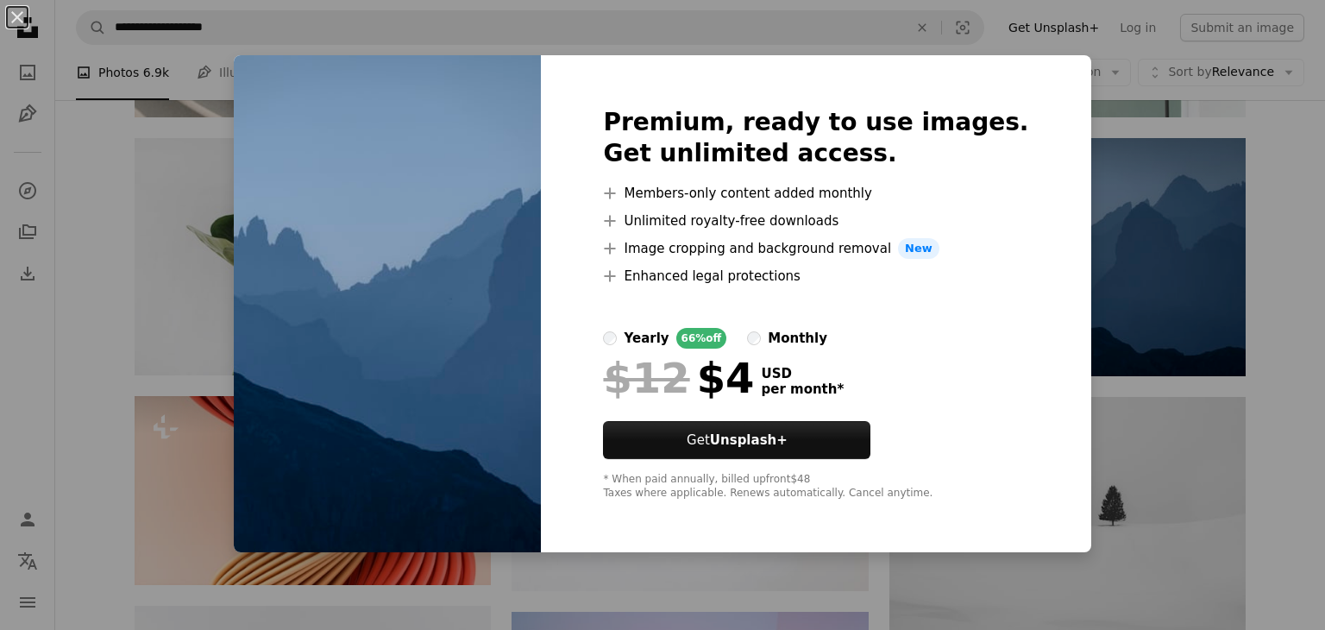 This screenshot has width=1325, height=630. What do you see at coordinates (387, 304) in the screenshot?
I see `img: premium_photo-1701091957379-923adda557b1` at bounding box center [387, 304].